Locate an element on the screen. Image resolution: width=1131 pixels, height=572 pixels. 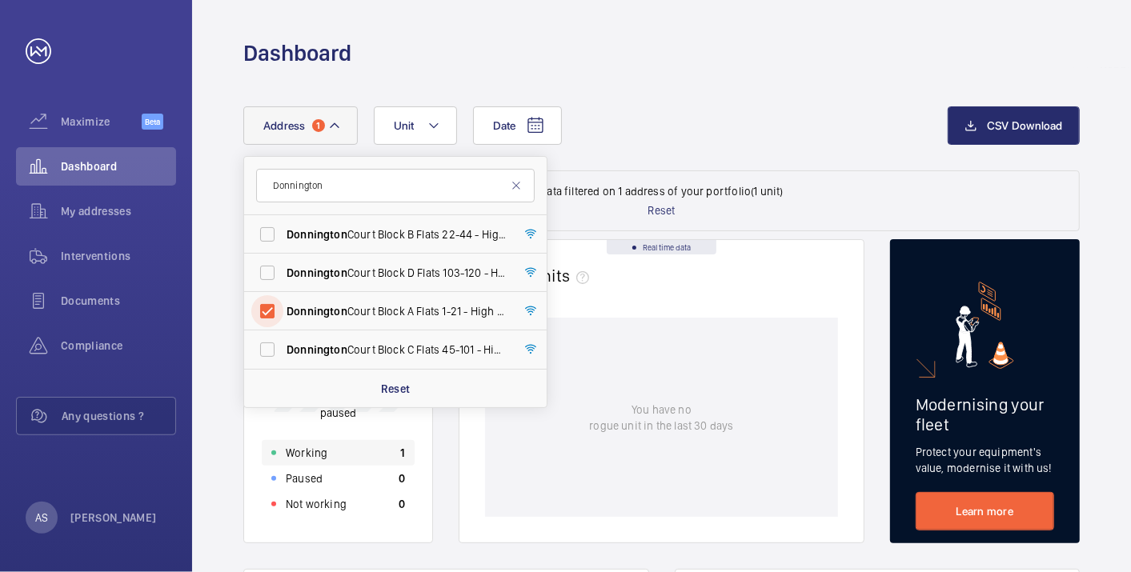
p: Not working is located at coordinates (316, 504).